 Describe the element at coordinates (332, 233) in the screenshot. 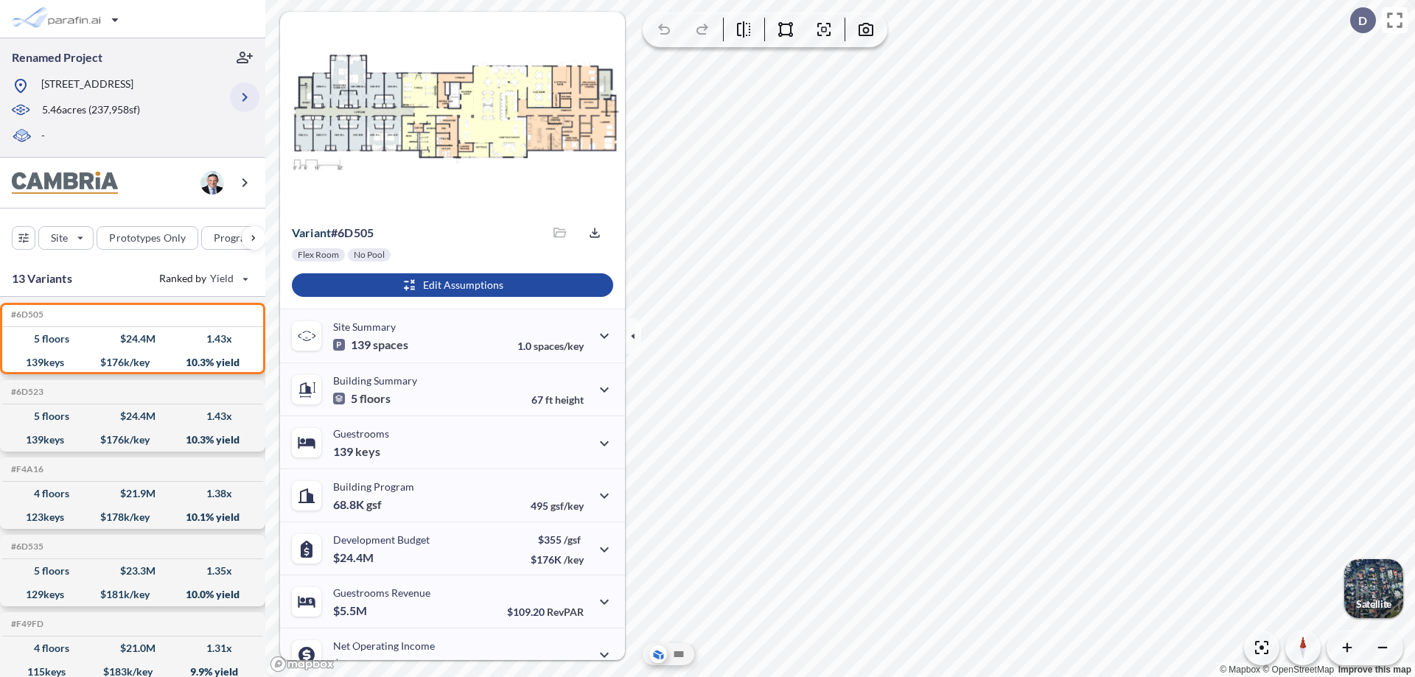

I see `p: # 6d505` at that location.